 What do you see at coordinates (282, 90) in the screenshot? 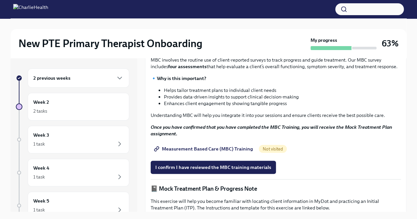
I see `li: Helps tailor treatment plans to individual client needs` at bounding box center [282, 90].